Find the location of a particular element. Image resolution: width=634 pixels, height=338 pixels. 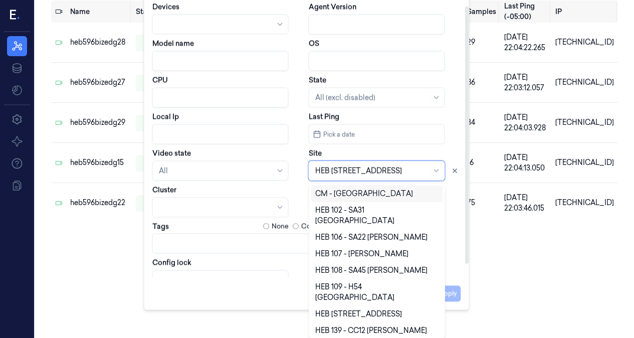

label: None is located at coordinates (280, 227).